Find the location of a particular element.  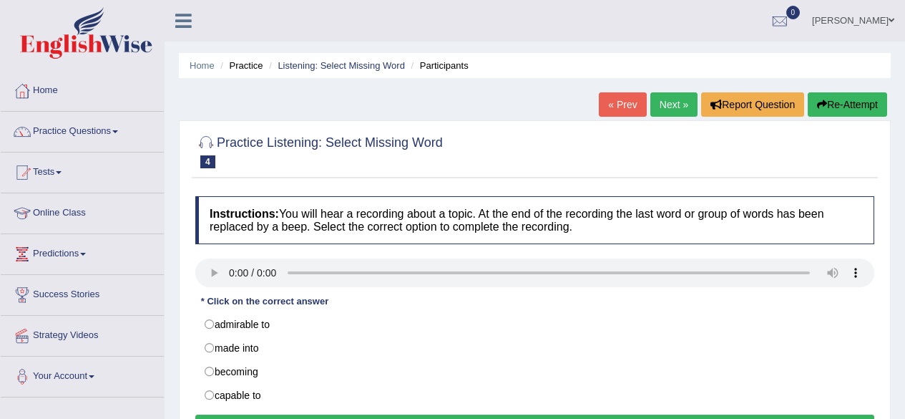

a: Tests is located at coordinates (82, 170).